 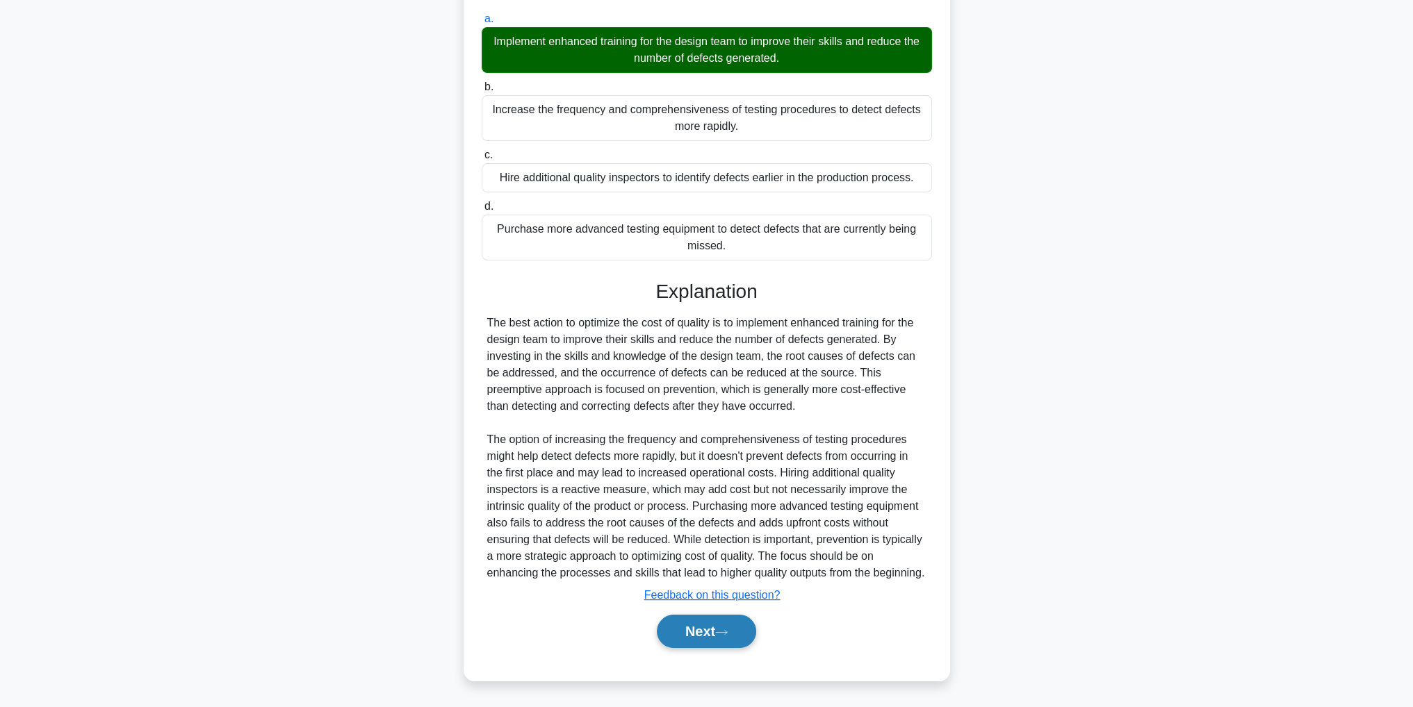 I want to click on span: d., so click(x=489, y=206).